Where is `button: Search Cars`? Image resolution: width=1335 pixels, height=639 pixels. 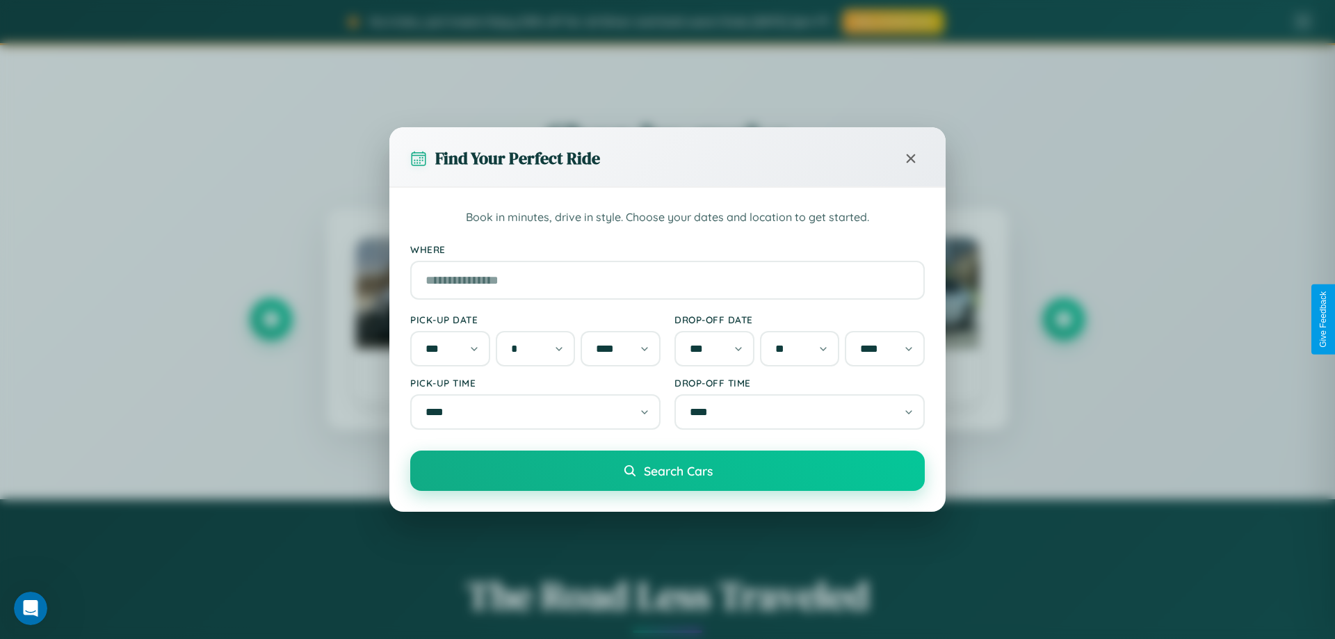 button: Search Cars is located at coordinates (667, 471).